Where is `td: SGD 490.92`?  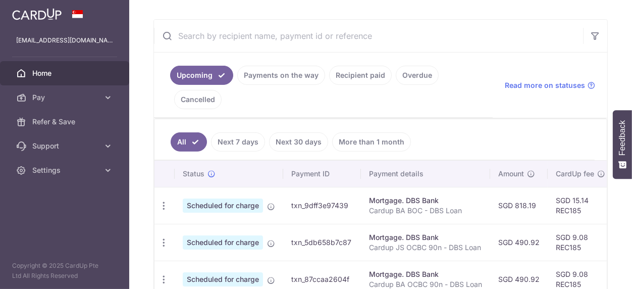
td: SGD 490.92 is located at coordinates (519, 242).